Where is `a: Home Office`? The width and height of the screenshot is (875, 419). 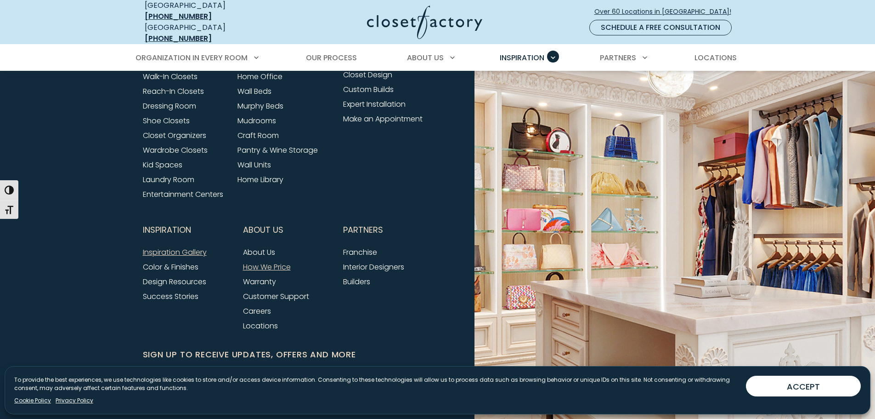 a: Home Office is located at coordinates (260, 76).